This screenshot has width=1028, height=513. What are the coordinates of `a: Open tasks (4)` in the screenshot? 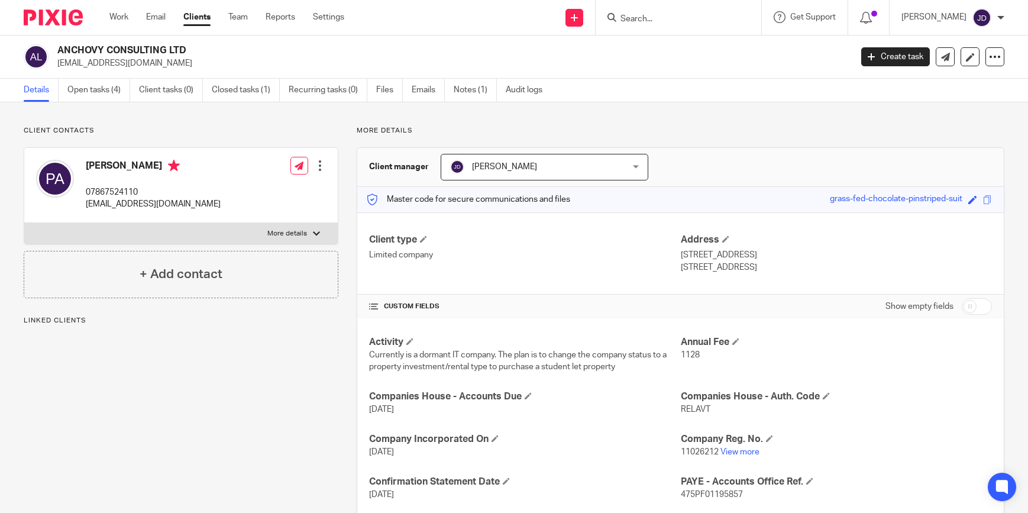 It's located at (99, 90).